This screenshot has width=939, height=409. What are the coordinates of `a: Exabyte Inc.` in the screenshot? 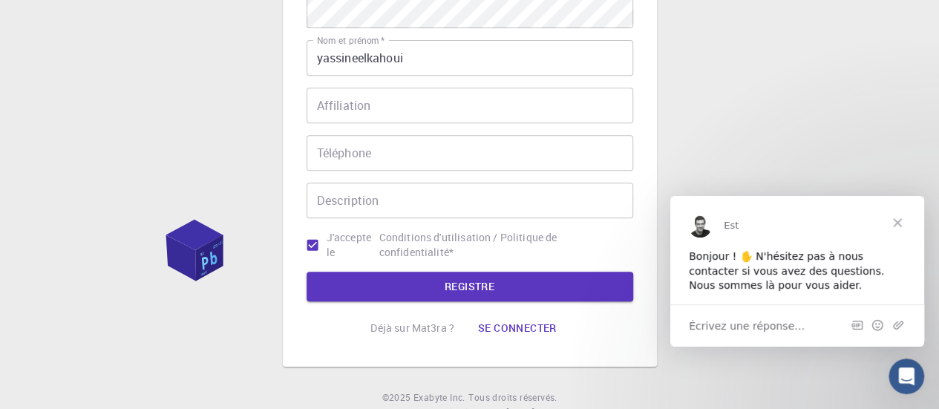 It's located at (439, 398).